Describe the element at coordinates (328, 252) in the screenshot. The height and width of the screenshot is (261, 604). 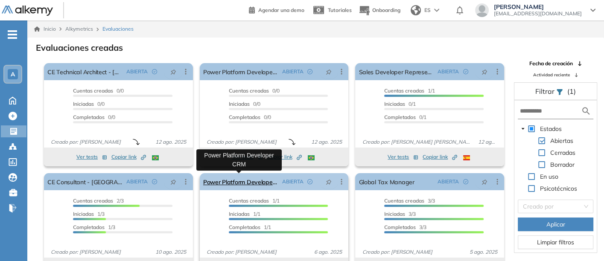
I see `span: 6 ago. 2025` at that location.